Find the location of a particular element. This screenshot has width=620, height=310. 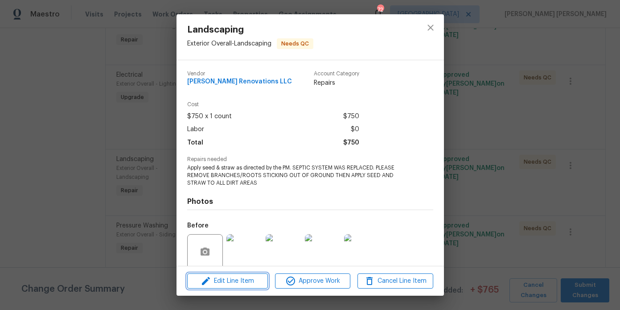

span: Vendor is located at coordinates (239, 74).